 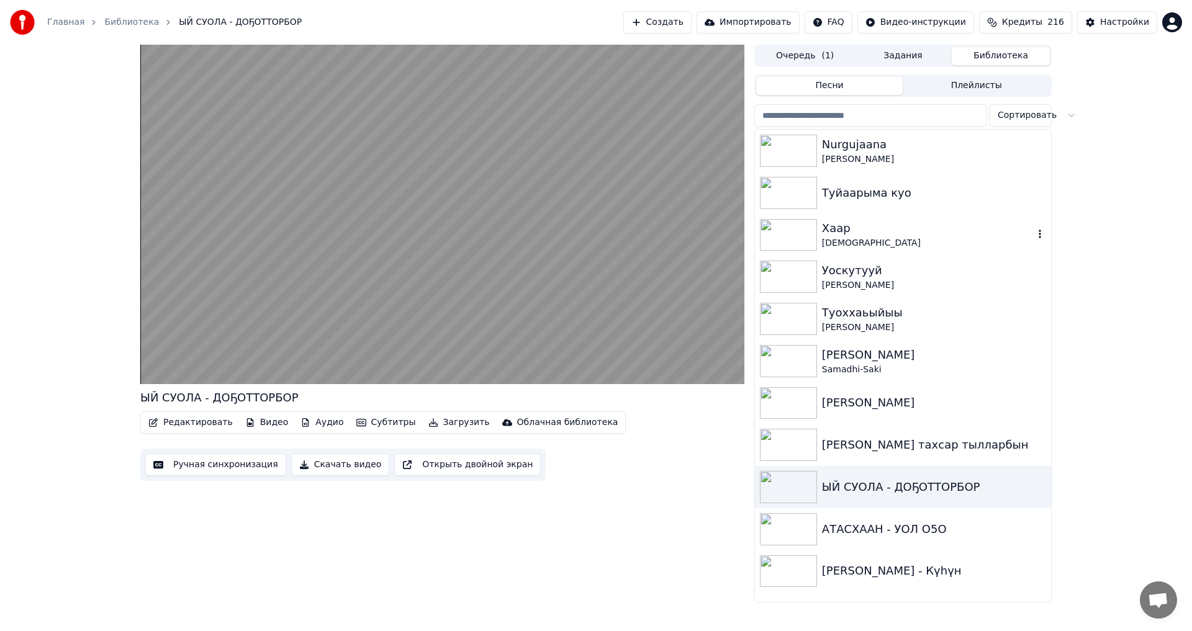 What do you see at coordinates (1001, 56) in the screenshot?
I see `button: Библиотека` at bounding box center [1001, 56].